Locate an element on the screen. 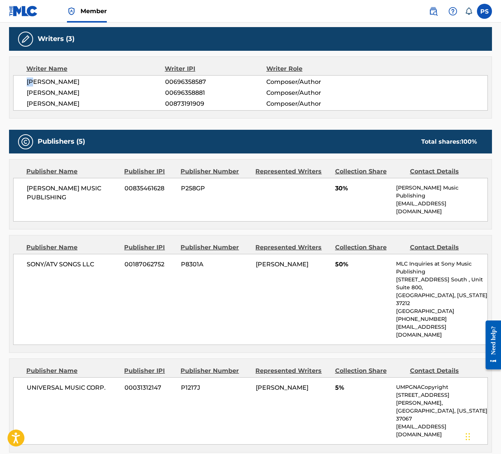 The image size is (501, 454). div: Need help? is located at coordinates (13, 26).